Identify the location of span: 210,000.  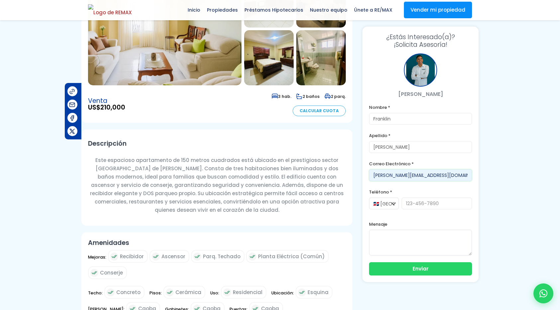
(113, 107).